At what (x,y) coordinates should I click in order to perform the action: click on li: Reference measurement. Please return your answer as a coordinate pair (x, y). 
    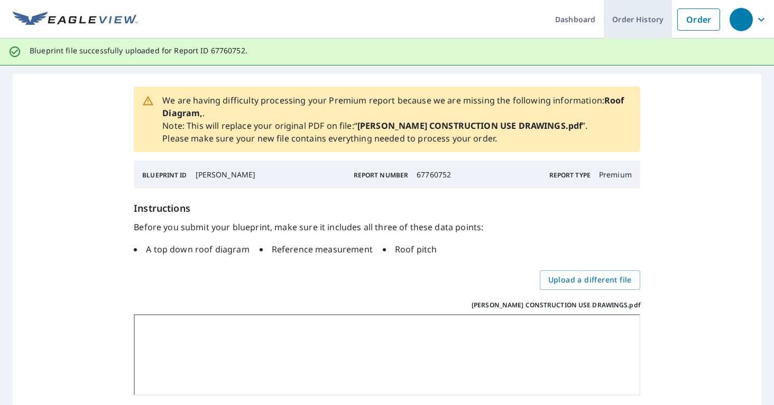
    Looking at the image, I should click on (316, 249).